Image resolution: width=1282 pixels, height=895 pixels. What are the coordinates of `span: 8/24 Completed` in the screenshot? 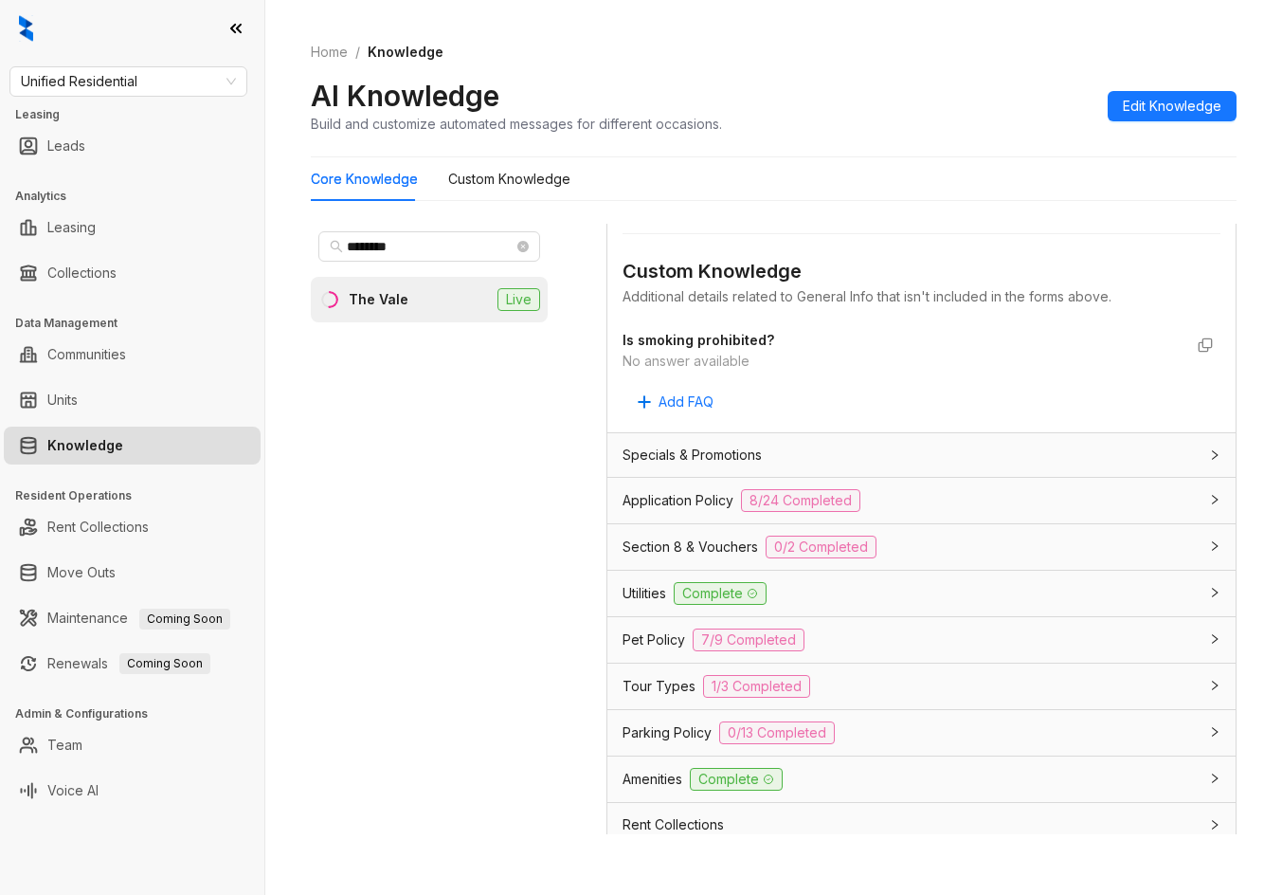 It's located at (801, 500).